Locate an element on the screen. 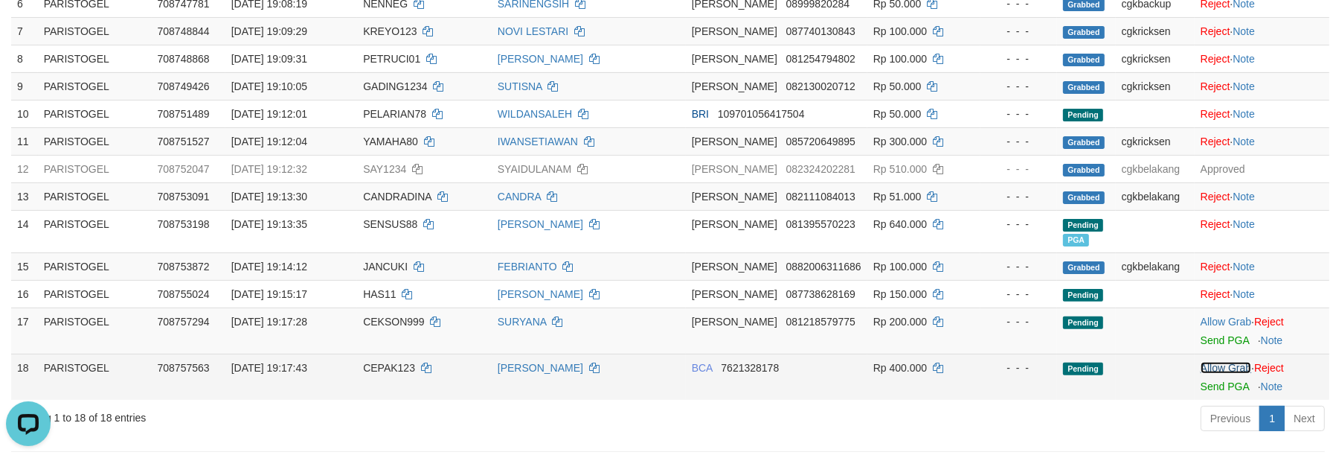  span: Copy 7621328178 to clipboard is located at coordinates (750, 368).